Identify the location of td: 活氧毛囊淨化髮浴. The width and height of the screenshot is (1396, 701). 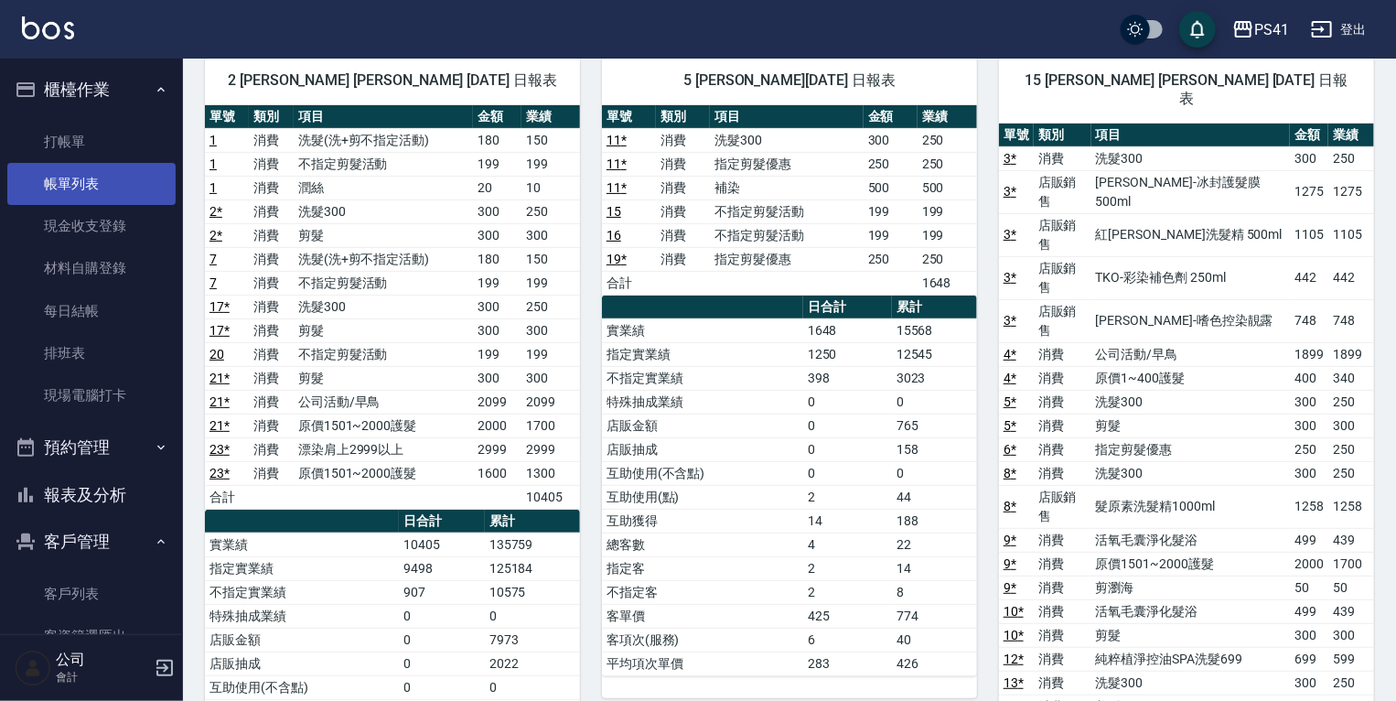
(1191, 540).